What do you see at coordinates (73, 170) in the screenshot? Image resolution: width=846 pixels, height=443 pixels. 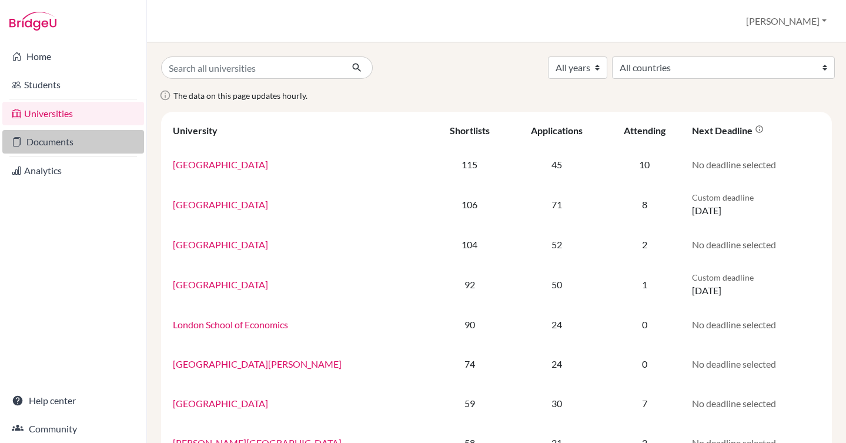 I see `a: Analytics` at bounding box center [73, 170].